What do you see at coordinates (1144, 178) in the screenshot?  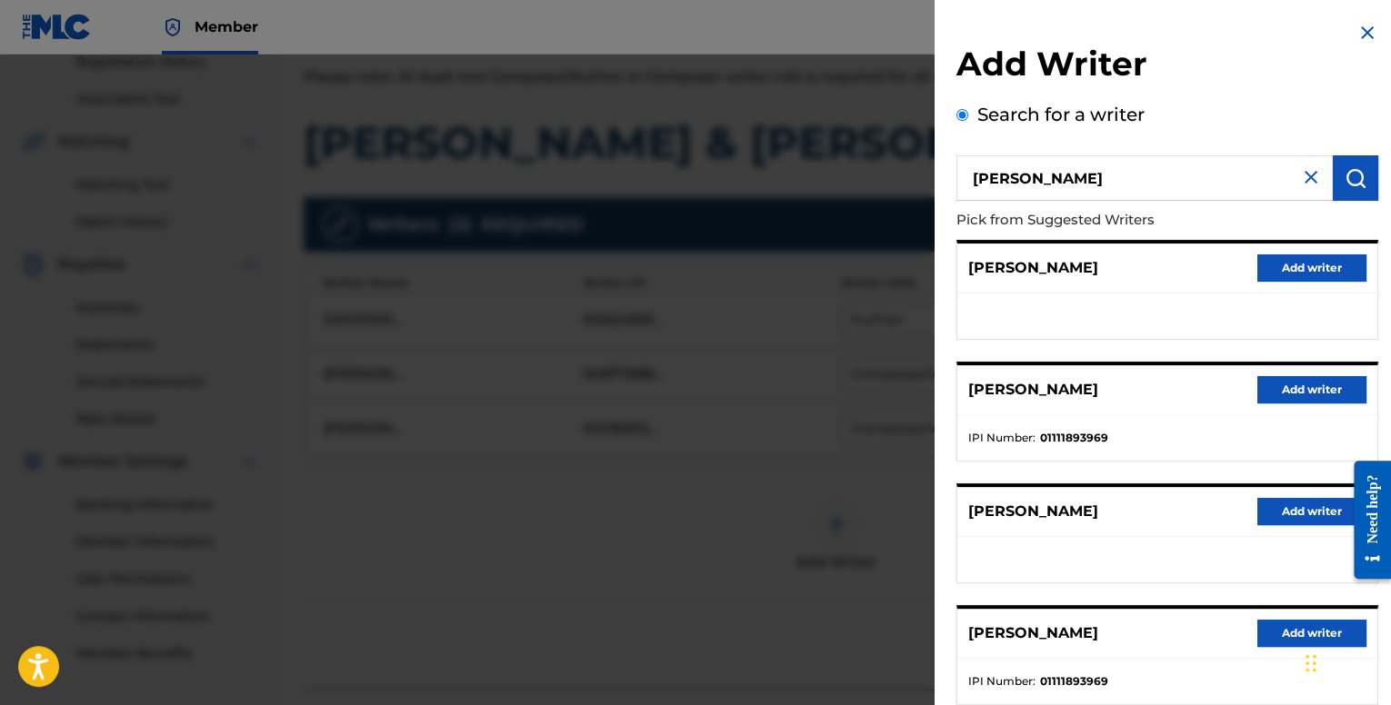 I see `input: Search writer's name or IPI Number` at bounding box center [1144, 178].